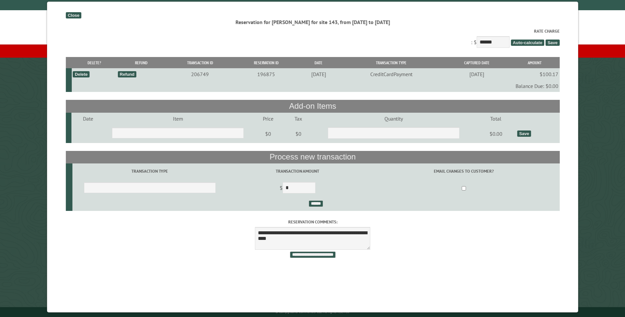 This screenshot has width=625, height=317. I want to click on th: Reservation ID, so click(266, 63).